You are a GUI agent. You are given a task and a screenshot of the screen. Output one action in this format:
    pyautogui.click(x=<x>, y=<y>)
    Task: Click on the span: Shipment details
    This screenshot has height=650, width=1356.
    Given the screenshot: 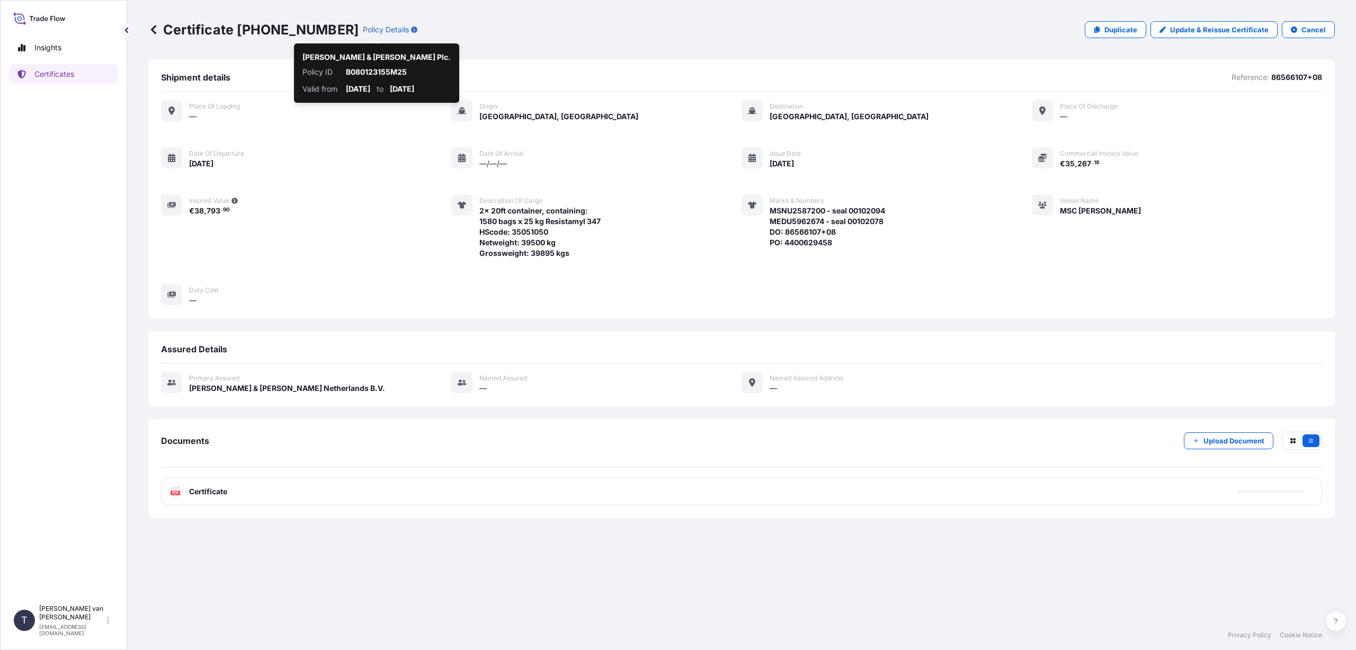 What is the action you would take?
    pyautogui.click(x=195, y=77)
    